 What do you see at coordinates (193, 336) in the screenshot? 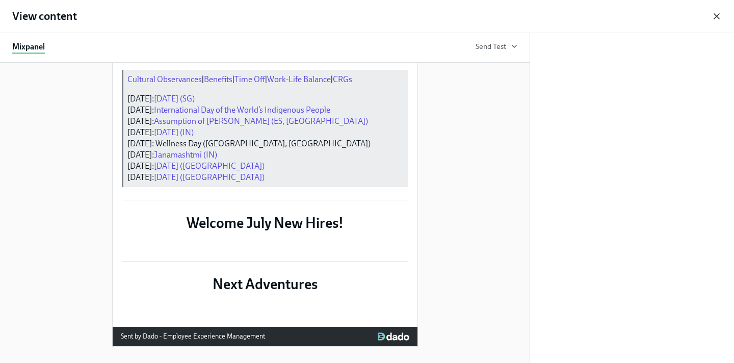
I see `div: Sent by Dado - Employee Experience Management` at bounding box center [193, 336].